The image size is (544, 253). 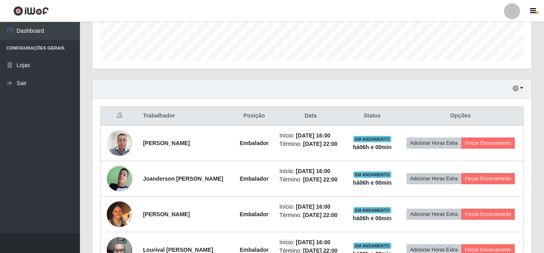 I want to click on th: Trabalhador, so click(x=186, y=116).